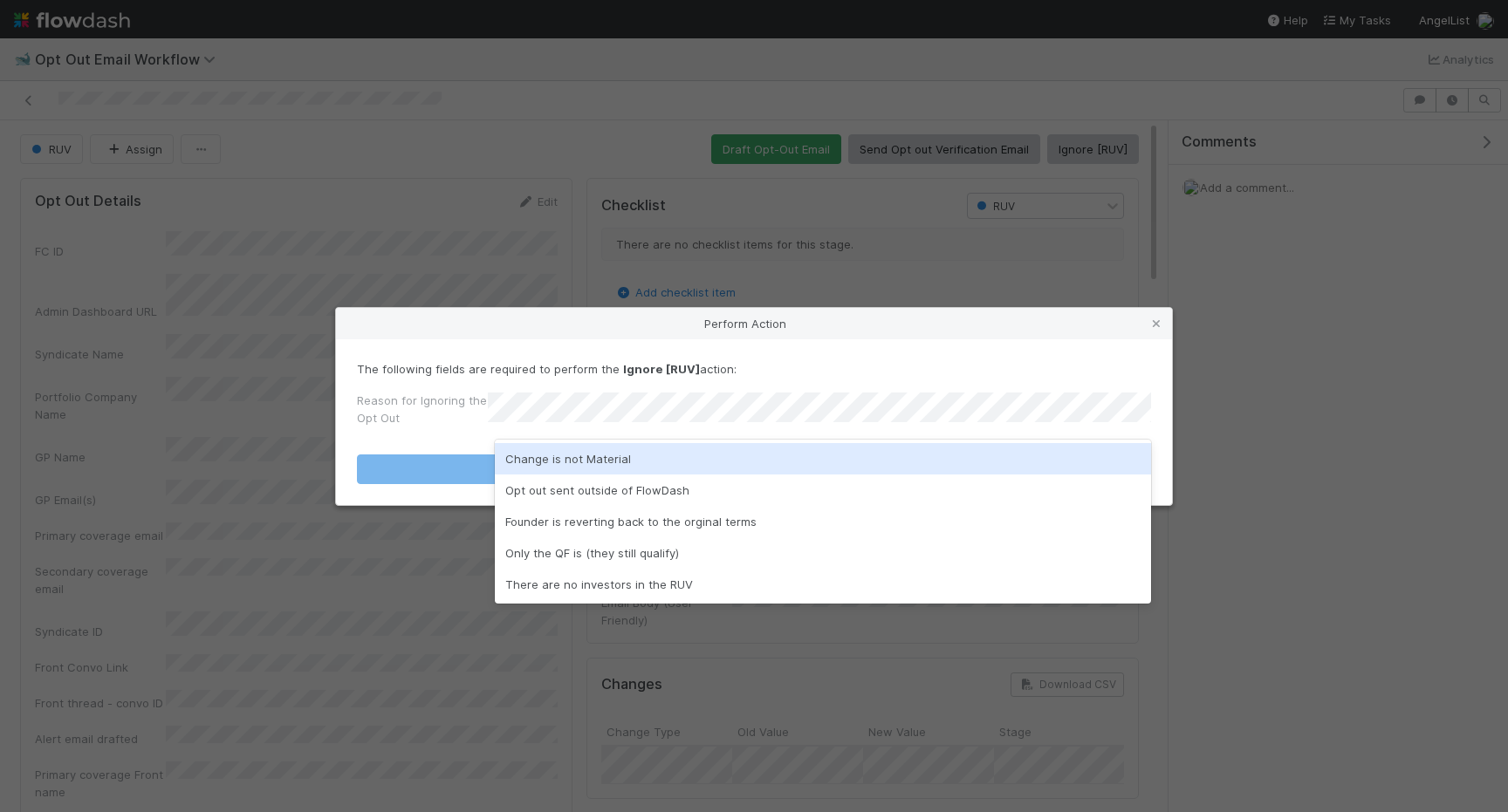  I want to click on div: Perform Action, so click(754, 323).